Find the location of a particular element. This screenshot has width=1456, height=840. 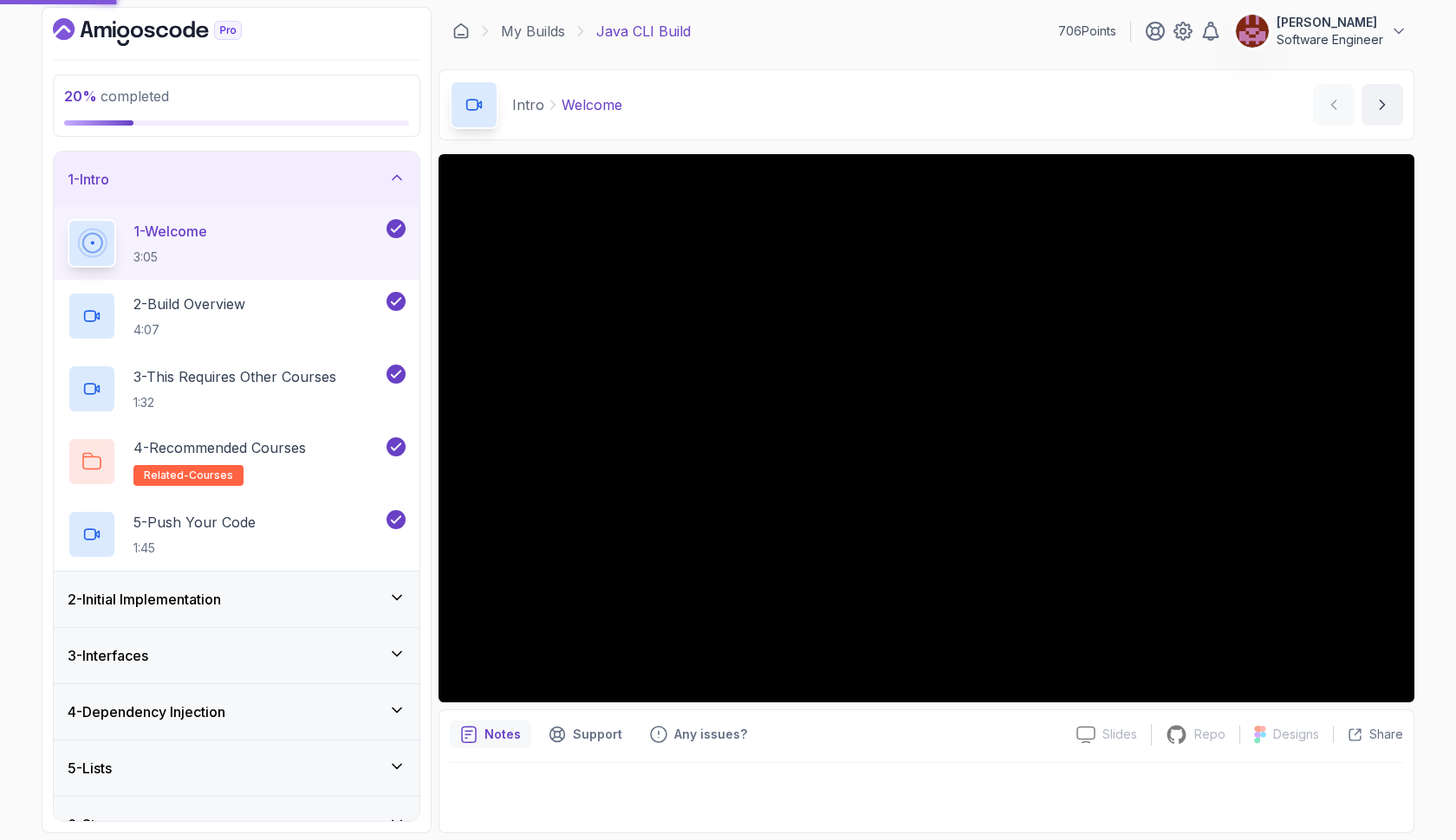

h3: 1 - Intro is located at coordinates (88, 179).